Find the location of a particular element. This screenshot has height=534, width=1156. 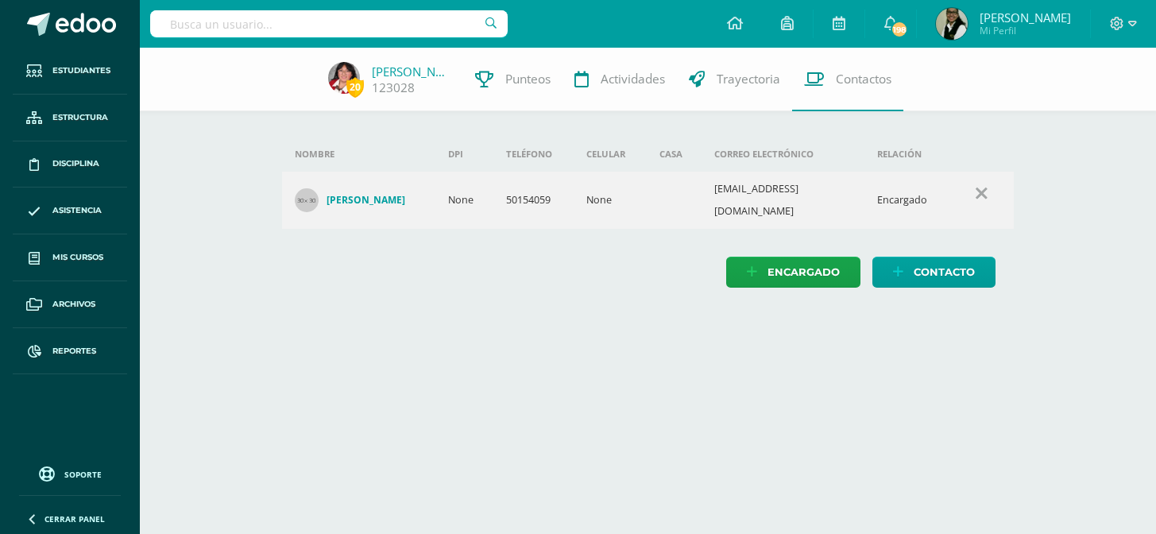

span: Mis cursos is located at coordinates (78, 257).